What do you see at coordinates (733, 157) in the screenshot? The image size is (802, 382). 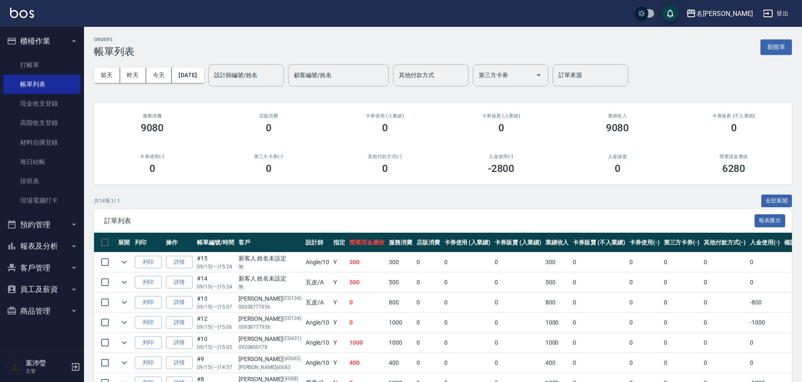 I see `h2: 營業現金應收` at bounding box center [733, 157].